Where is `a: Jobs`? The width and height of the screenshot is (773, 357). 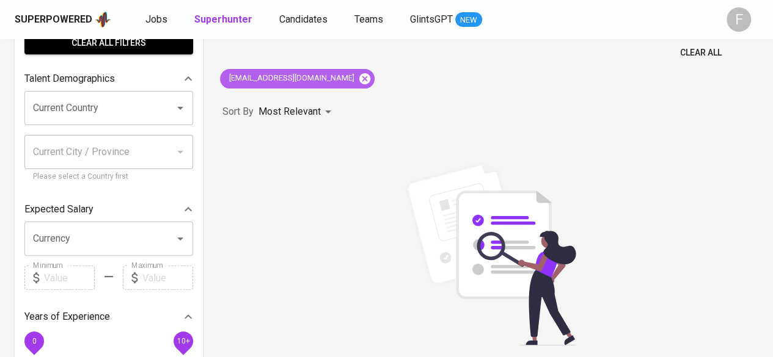
a: Jobs is located at coordinates (158, 20).